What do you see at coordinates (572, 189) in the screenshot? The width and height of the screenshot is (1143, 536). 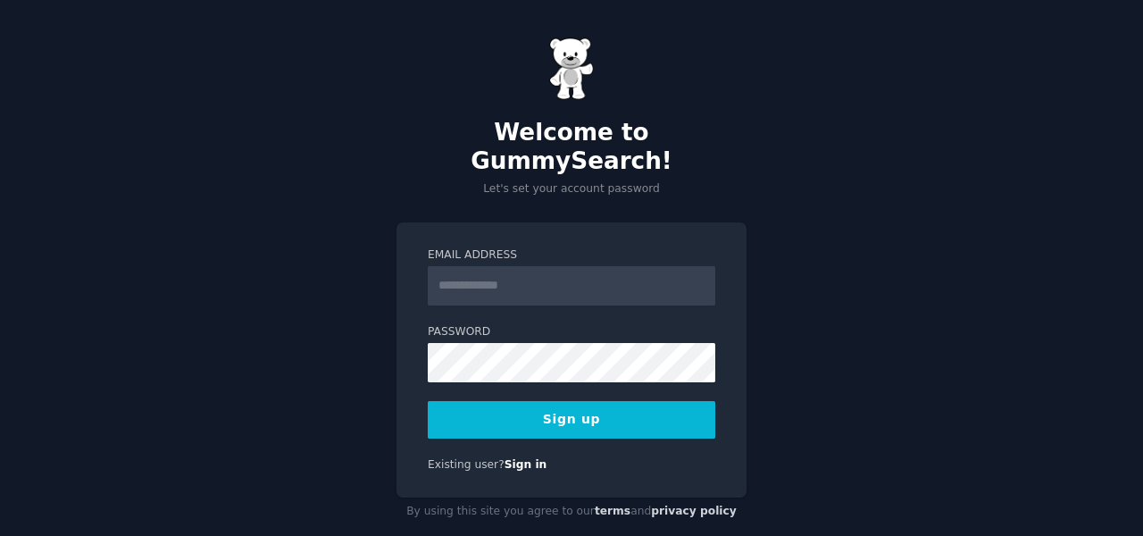 I see `p: Let's set your account password` at bounding box center [572, 189].